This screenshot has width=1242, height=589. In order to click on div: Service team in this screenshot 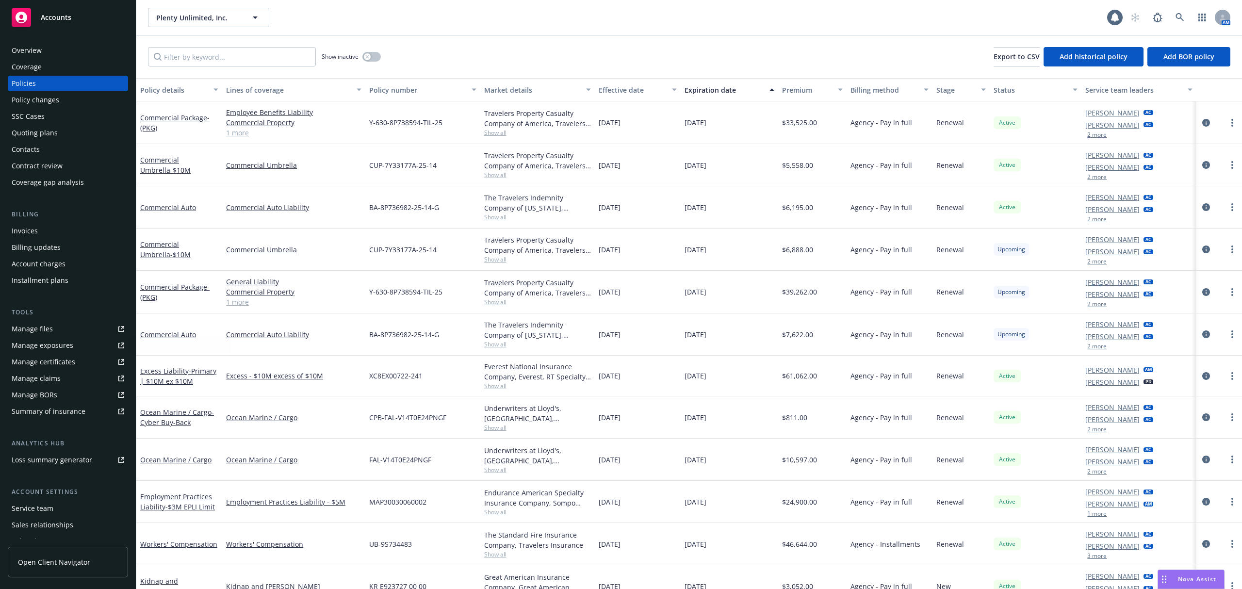, I will do `click(33, 509)`.